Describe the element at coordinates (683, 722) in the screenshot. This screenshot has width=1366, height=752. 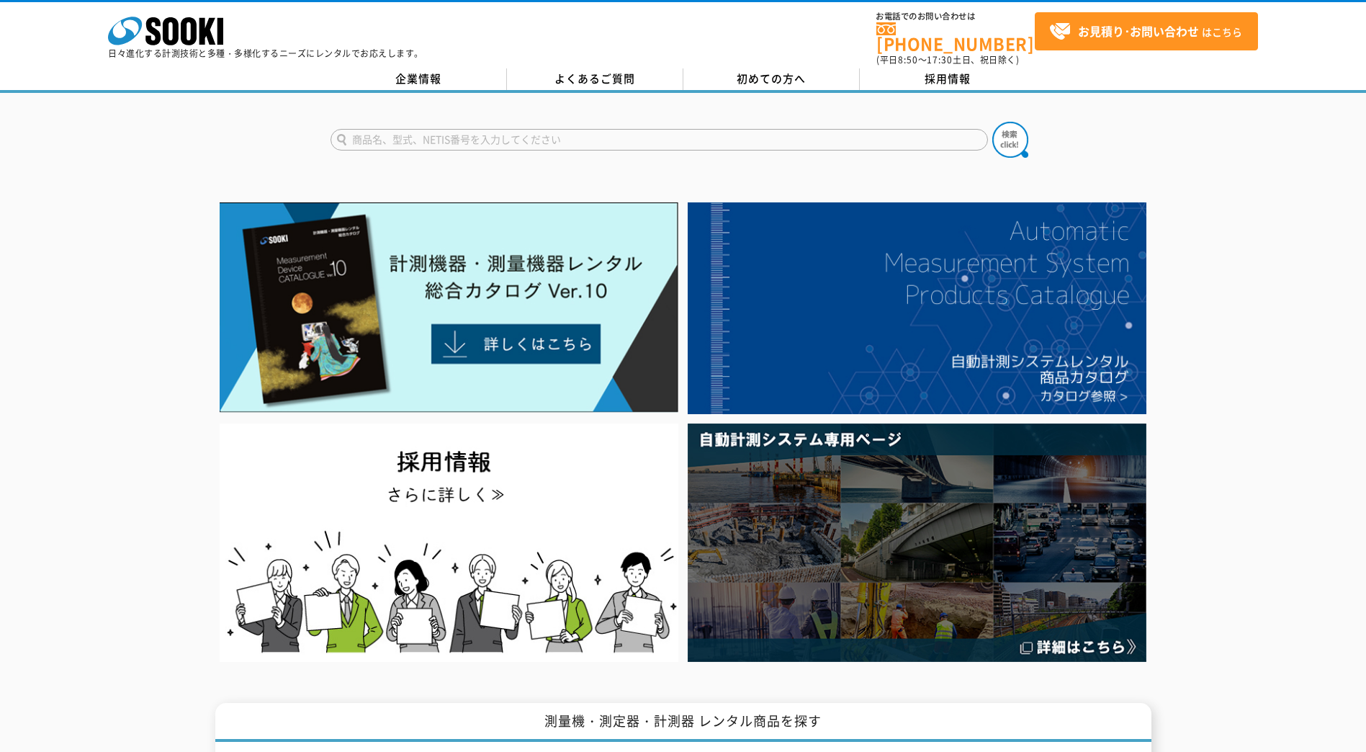
I see `h1: 測量機・測定器・計測器 レンタル商品を探す` at that location.